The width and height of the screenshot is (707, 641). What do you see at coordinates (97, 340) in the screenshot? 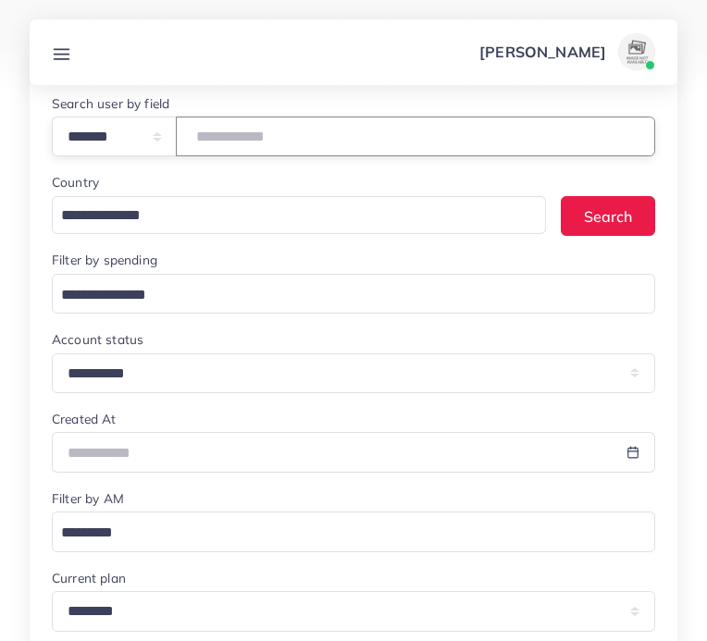
I see `label: Account status` at bounding box center [97, 340].